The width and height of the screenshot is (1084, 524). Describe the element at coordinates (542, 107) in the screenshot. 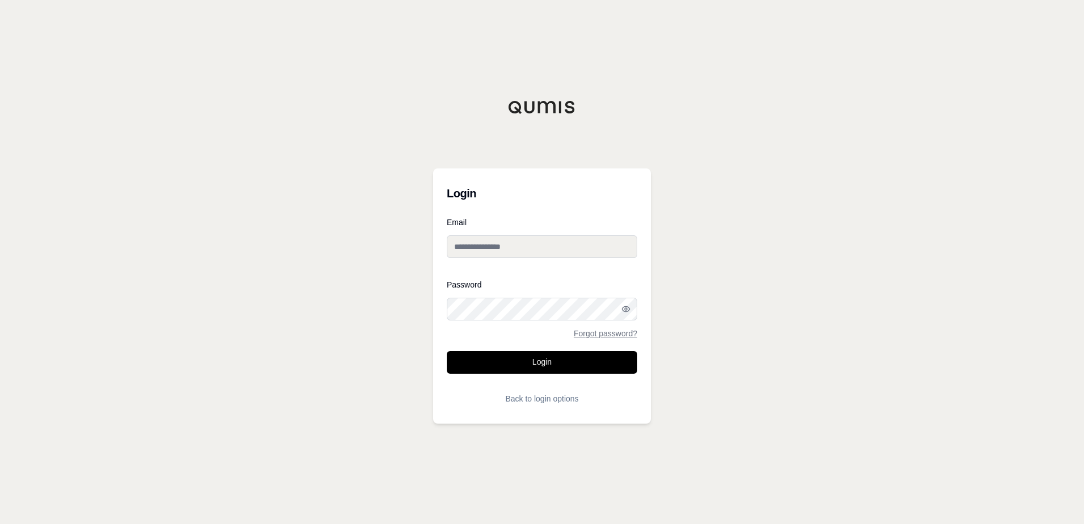

I see `img: Qumis` at that location.